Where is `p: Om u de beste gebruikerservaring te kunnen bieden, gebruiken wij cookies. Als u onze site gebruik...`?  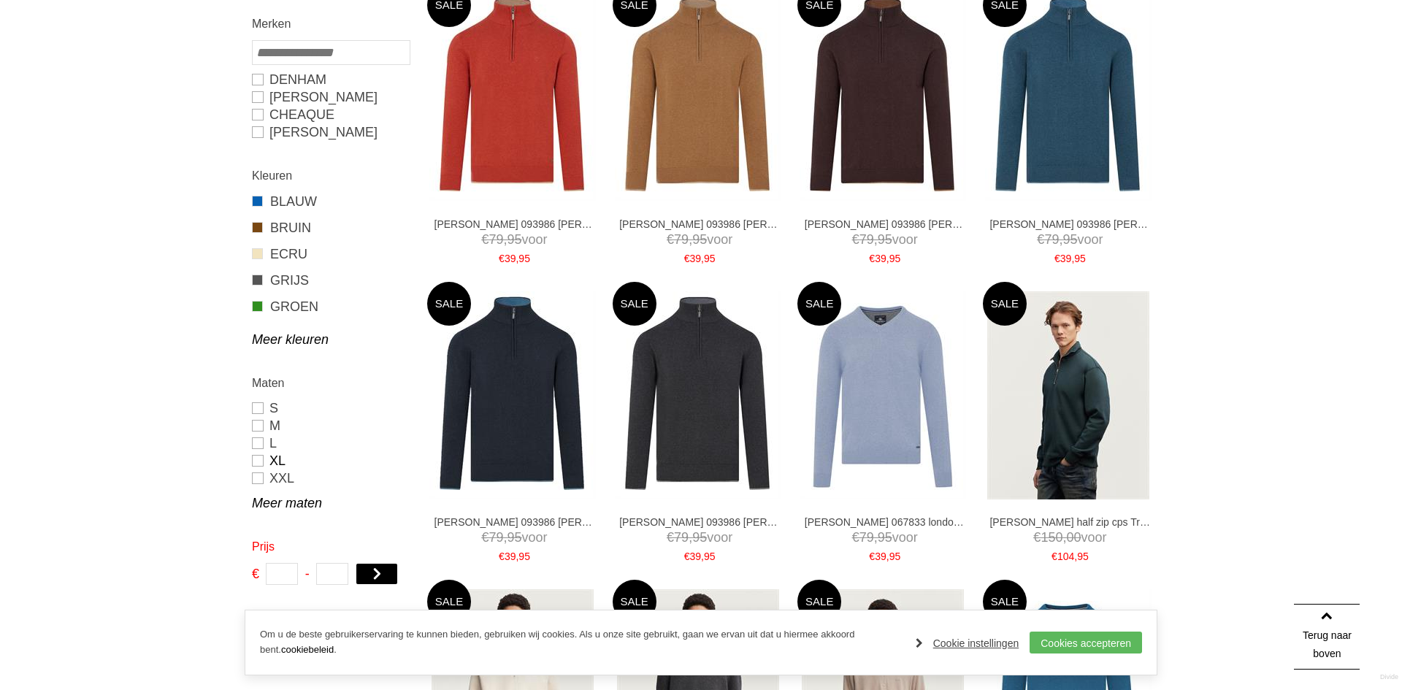 p: Om u de beste gebruikerservaring te kunnen bieden, gebruiken wij cookies. Als u onze site gebruik... is located at coordinates (580, 642).